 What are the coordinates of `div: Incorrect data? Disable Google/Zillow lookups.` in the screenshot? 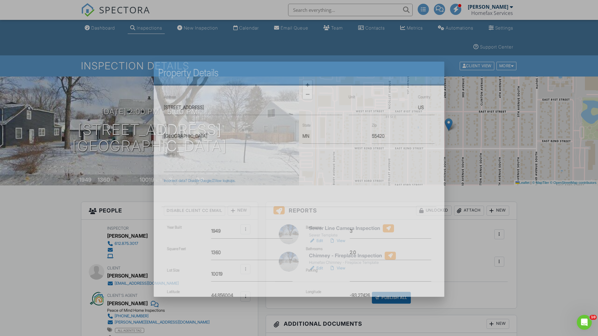 It's located at (299, 181).